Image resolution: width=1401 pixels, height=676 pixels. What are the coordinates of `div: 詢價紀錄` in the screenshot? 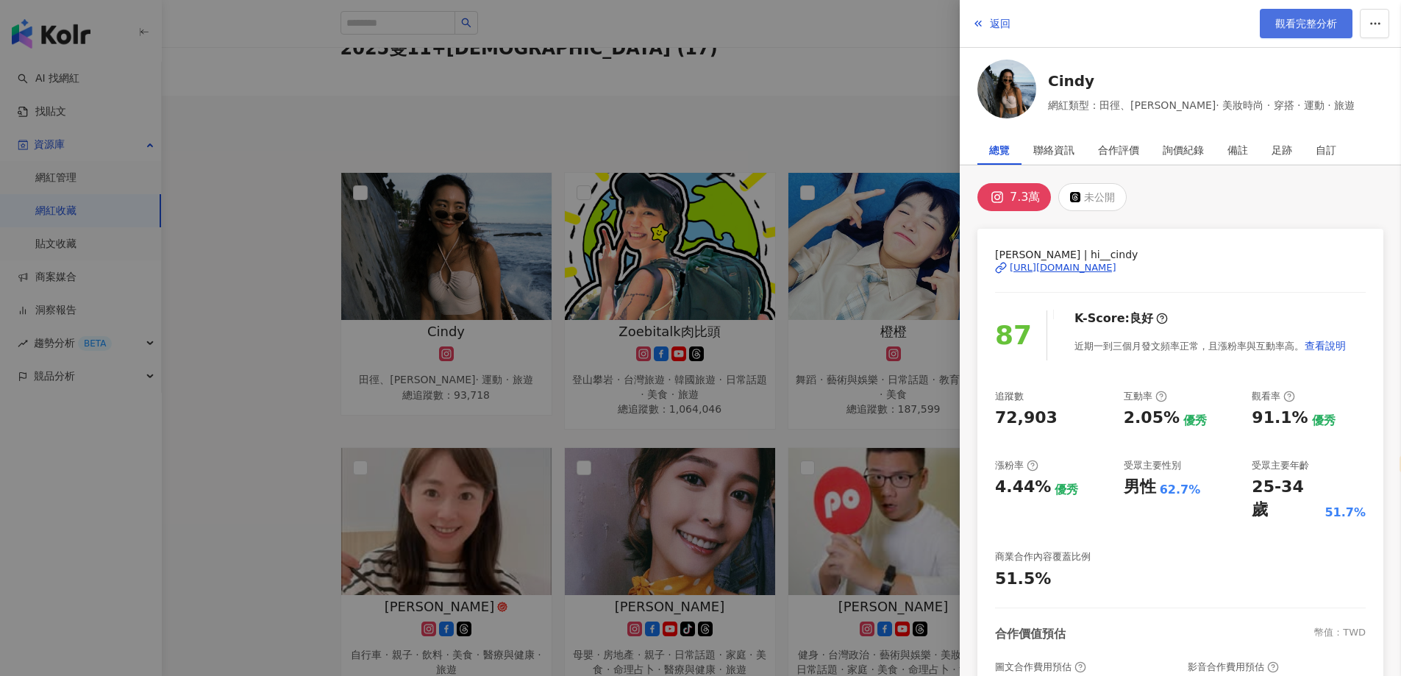 It's located at (1183, 150).